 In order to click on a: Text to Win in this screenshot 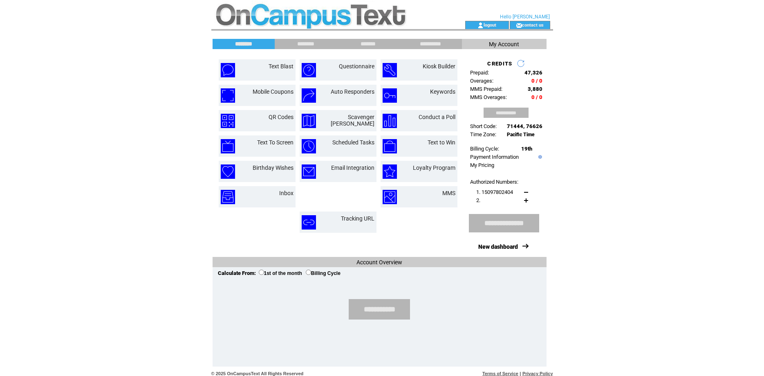, I will do `click(442, 142)`.